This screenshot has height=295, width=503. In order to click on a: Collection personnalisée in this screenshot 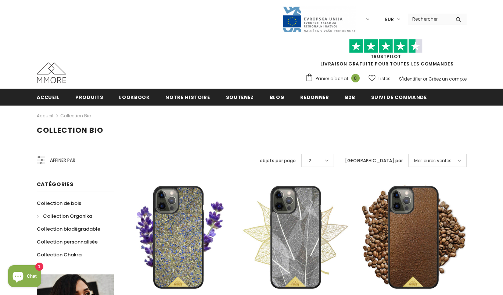, I will do `click(67, 241)`.